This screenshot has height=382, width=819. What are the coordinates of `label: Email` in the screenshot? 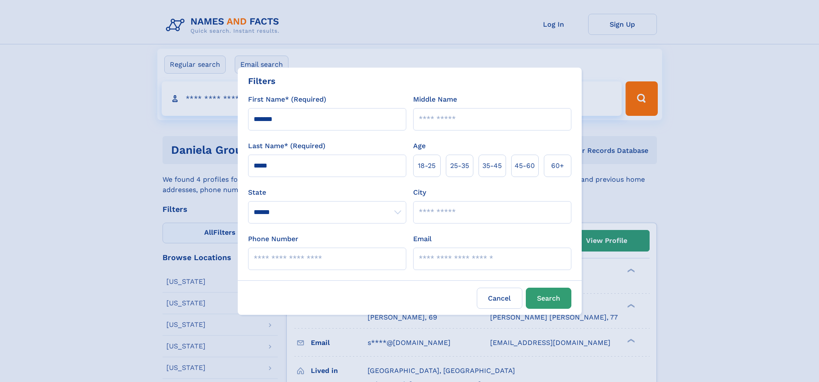 It's located at (422, 239).